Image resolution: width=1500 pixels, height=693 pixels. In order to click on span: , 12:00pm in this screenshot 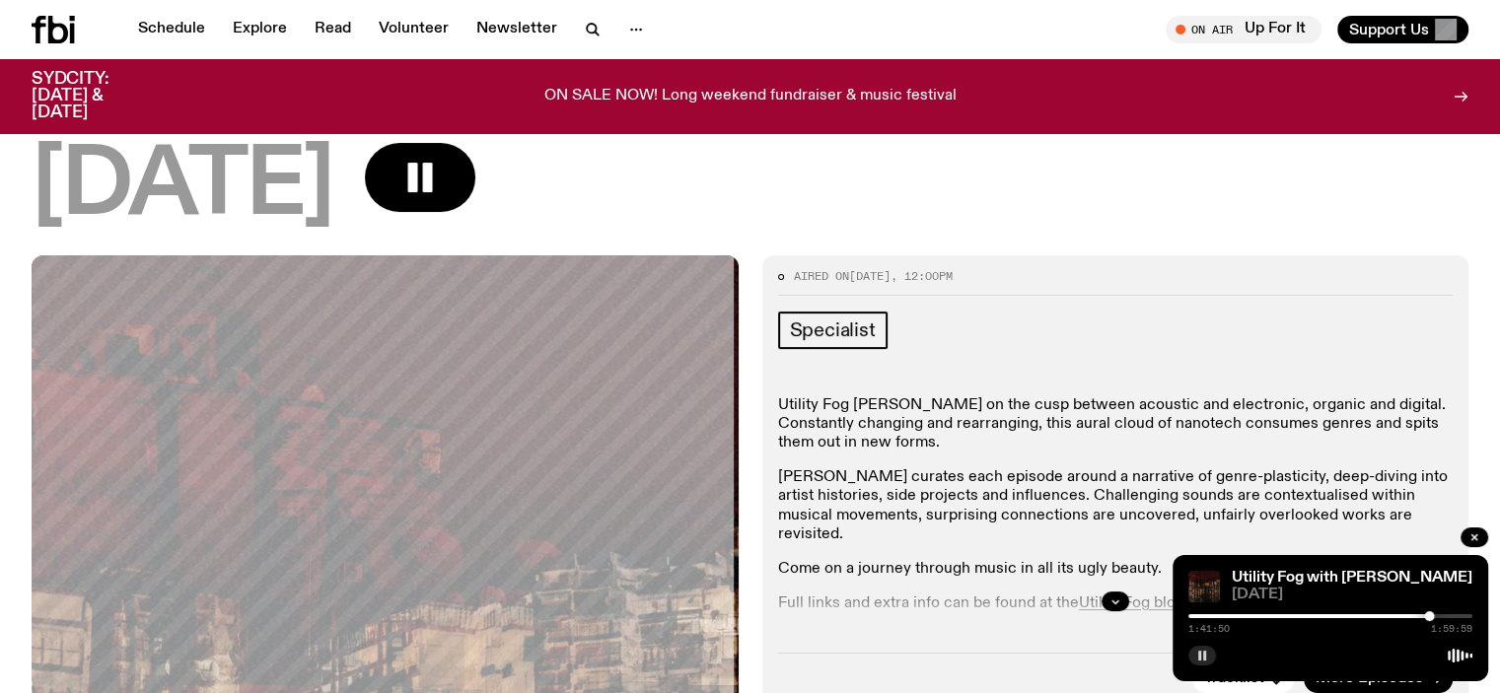, I will do `click(921, 276)`.